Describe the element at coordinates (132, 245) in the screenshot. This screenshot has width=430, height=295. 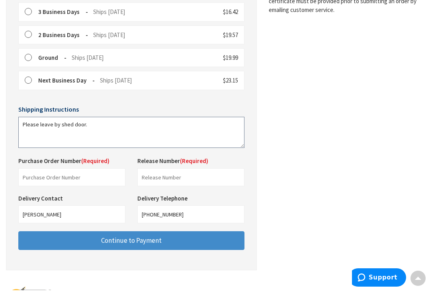
I see `button: Continue to Payment` at that location.